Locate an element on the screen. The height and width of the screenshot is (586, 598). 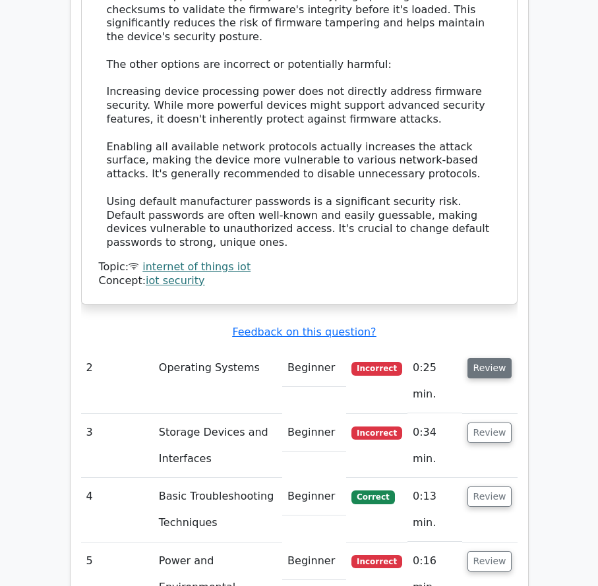
td: Operating Systems is located at coordinates (218, 381).